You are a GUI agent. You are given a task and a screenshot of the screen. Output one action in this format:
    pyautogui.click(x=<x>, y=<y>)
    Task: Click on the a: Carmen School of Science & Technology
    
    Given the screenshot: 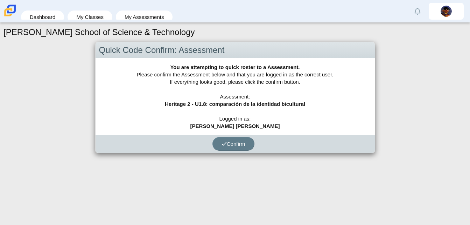 What is the action you would take?
    pyautogui.click(x=10, y=16)
    